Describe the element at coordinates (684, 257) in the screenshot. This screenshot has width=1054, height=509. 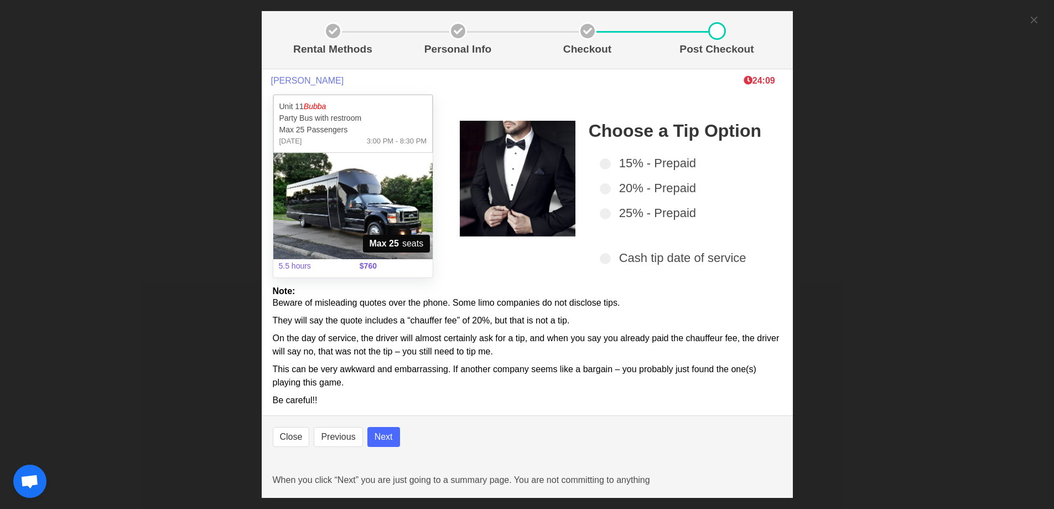
I see `label: Cash tip date of service` at that location.